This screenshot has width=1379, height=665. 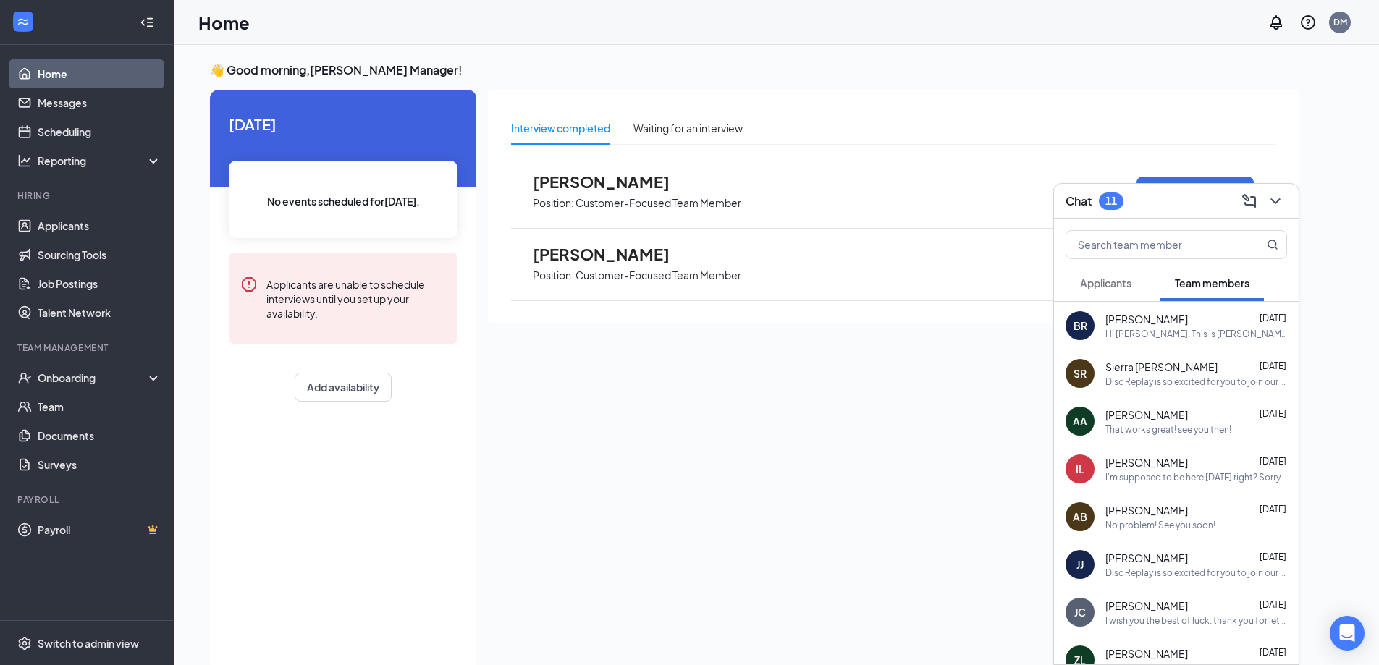 I want to click on a: Job Postings, so click(x=99, y=284).